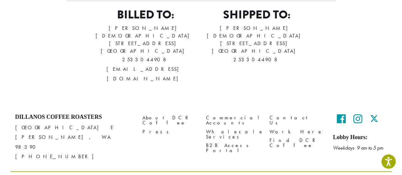  I want to click on a: Find DCR Coffee, so click(297, 143).